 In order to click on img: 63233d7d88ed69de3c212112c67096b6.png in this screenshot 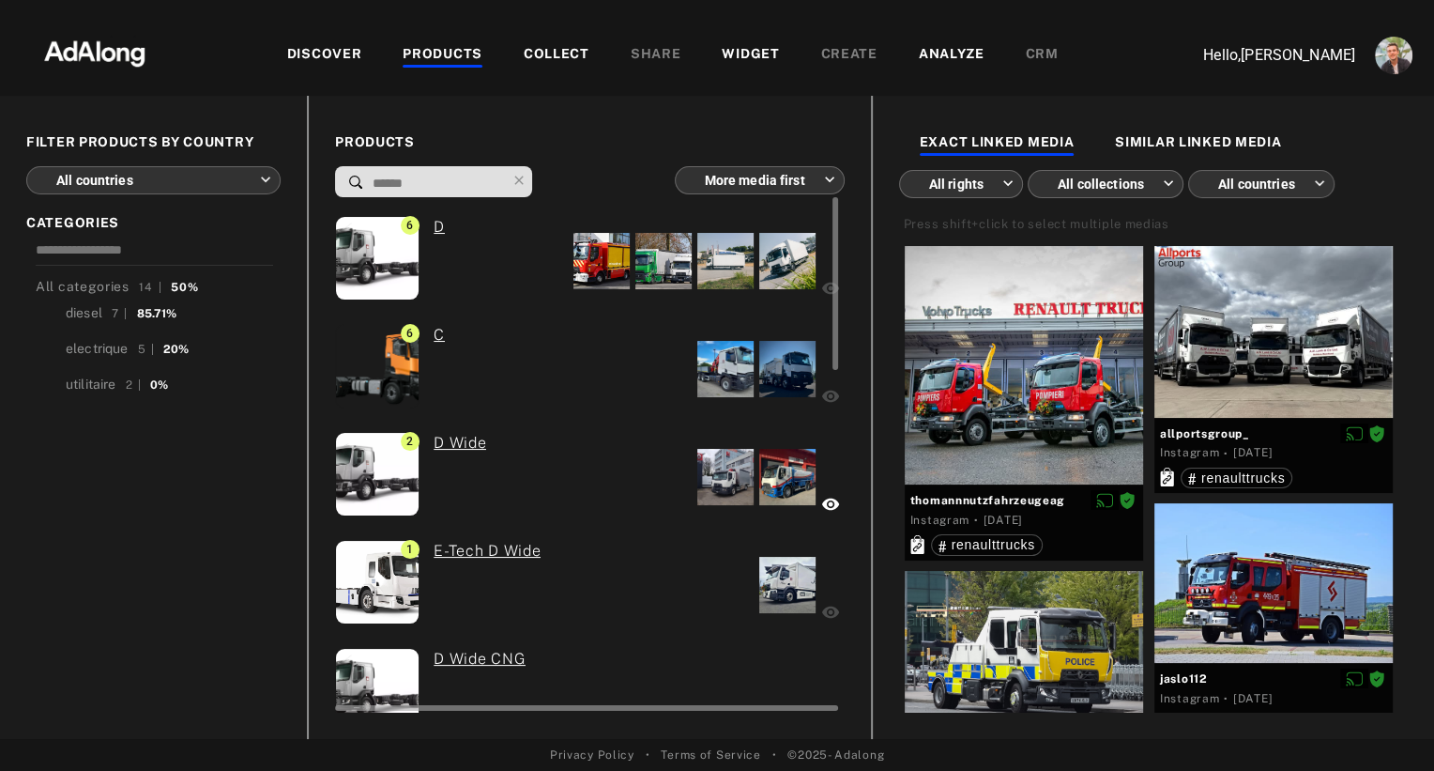, I will do `click(95, 52)`.